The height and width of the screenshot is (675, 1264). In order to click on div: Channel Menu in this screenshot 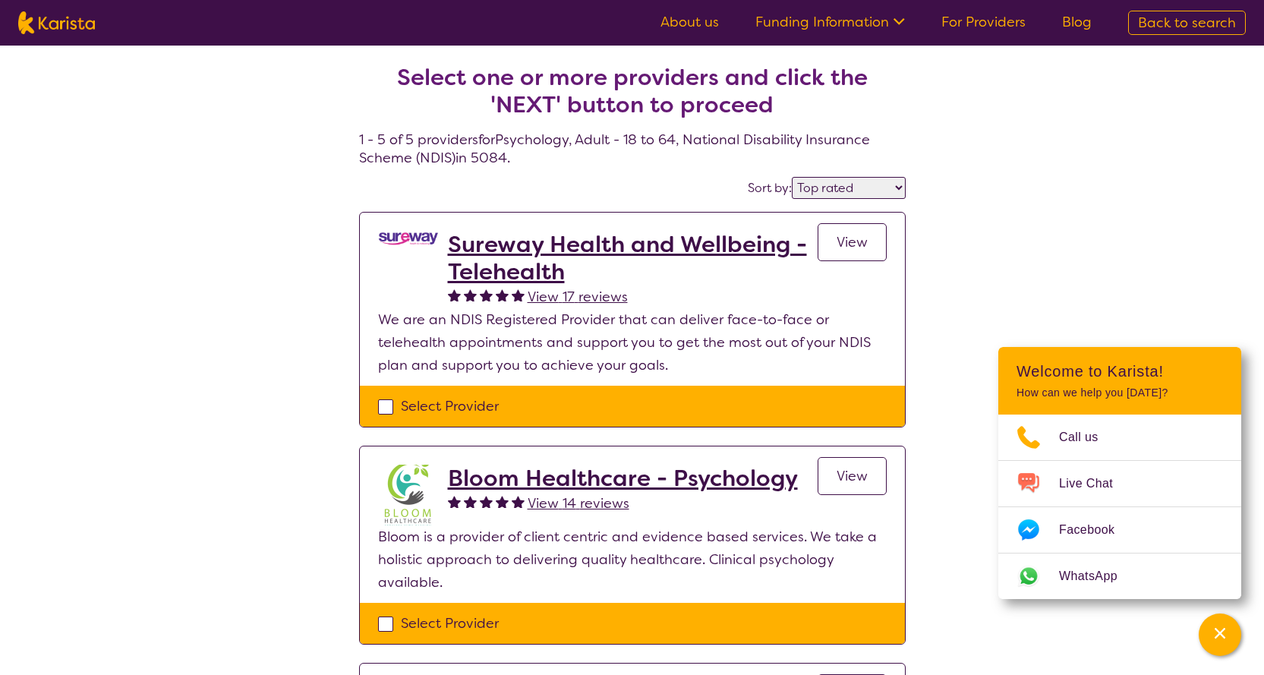, I will do `click(1120, 473)`.